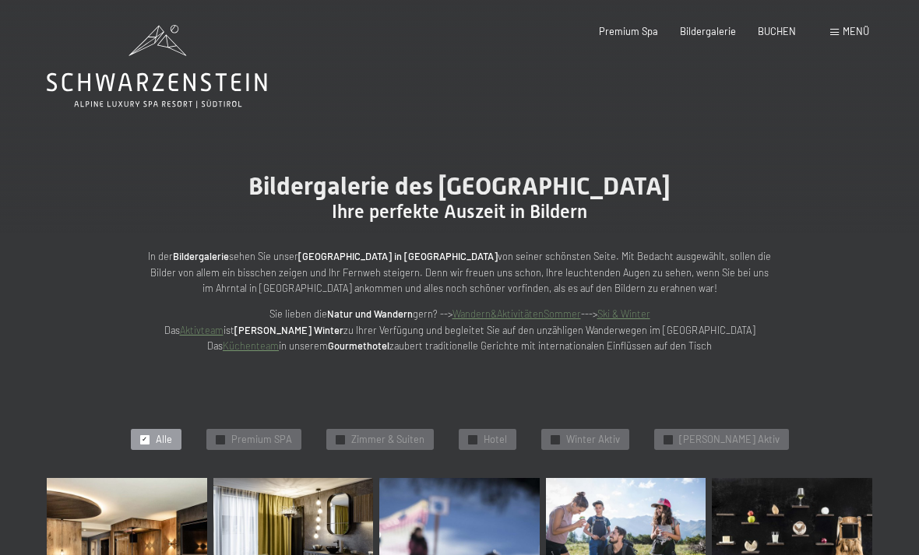 This screenshot has width=919, height=555. I want to click on a: BUCHEN, so click(776, 31).